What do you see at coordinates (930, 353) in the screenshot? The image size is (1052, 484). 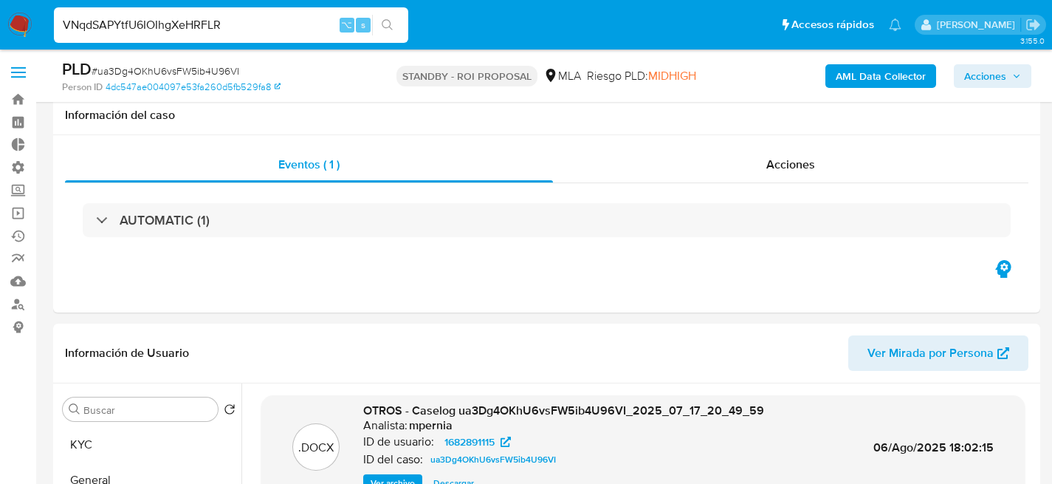 I see `span: Ver Mirada por Persona` at bounding box center [930, 353].